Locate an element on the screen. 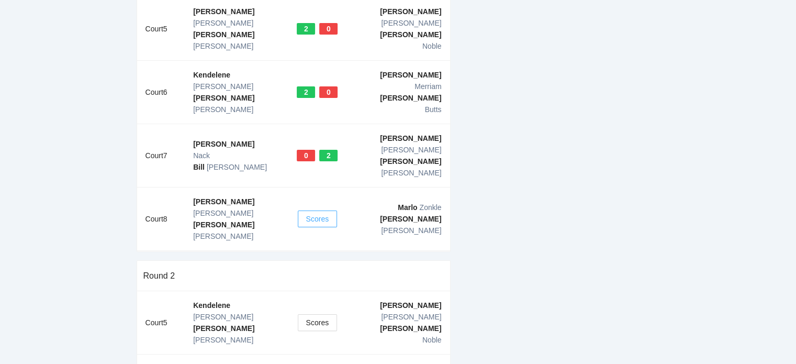 The width and height of the screenshot is (796, 364). div: Round 2 is located at coordinates (294, 275).